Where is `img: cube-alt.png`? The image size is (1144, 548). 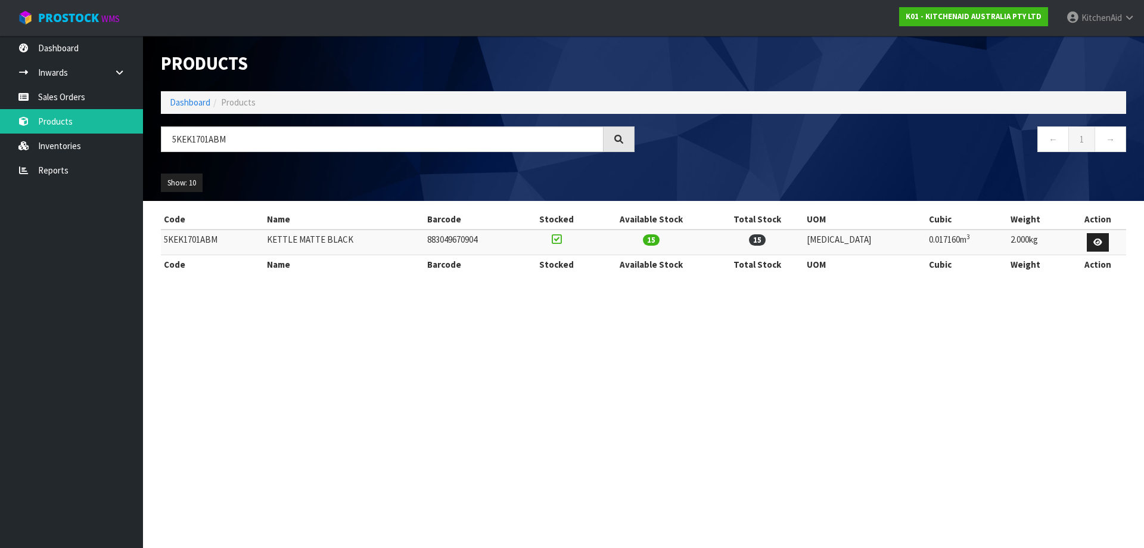 img: cube-alt.png is located at coordinates (25, 17).